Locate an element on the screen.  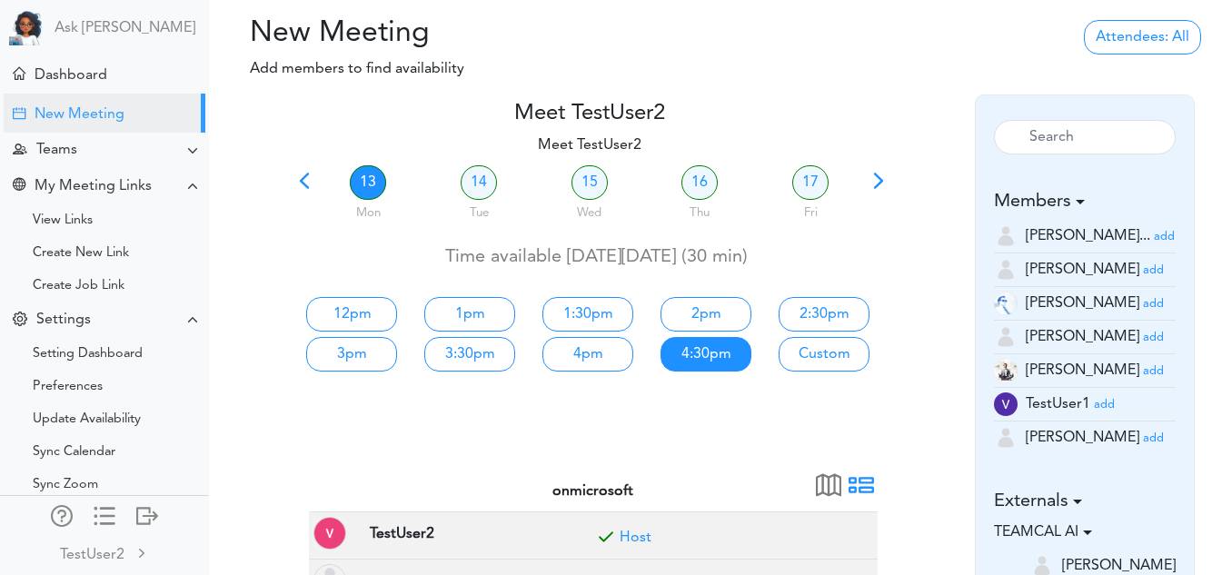
div: New Meeting is located at coordinates (79, 114).